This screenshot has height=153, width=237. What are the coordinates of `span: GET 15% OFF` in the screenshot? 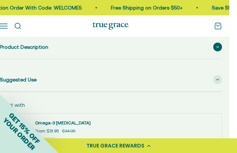 It's located at (24, 128).